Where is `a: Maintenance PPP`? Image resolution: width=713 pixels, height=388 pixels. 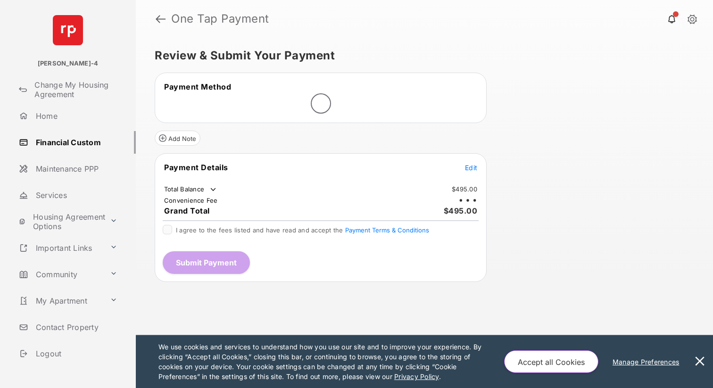
a: Maintenance PPP is located at coordinates (75, 169).